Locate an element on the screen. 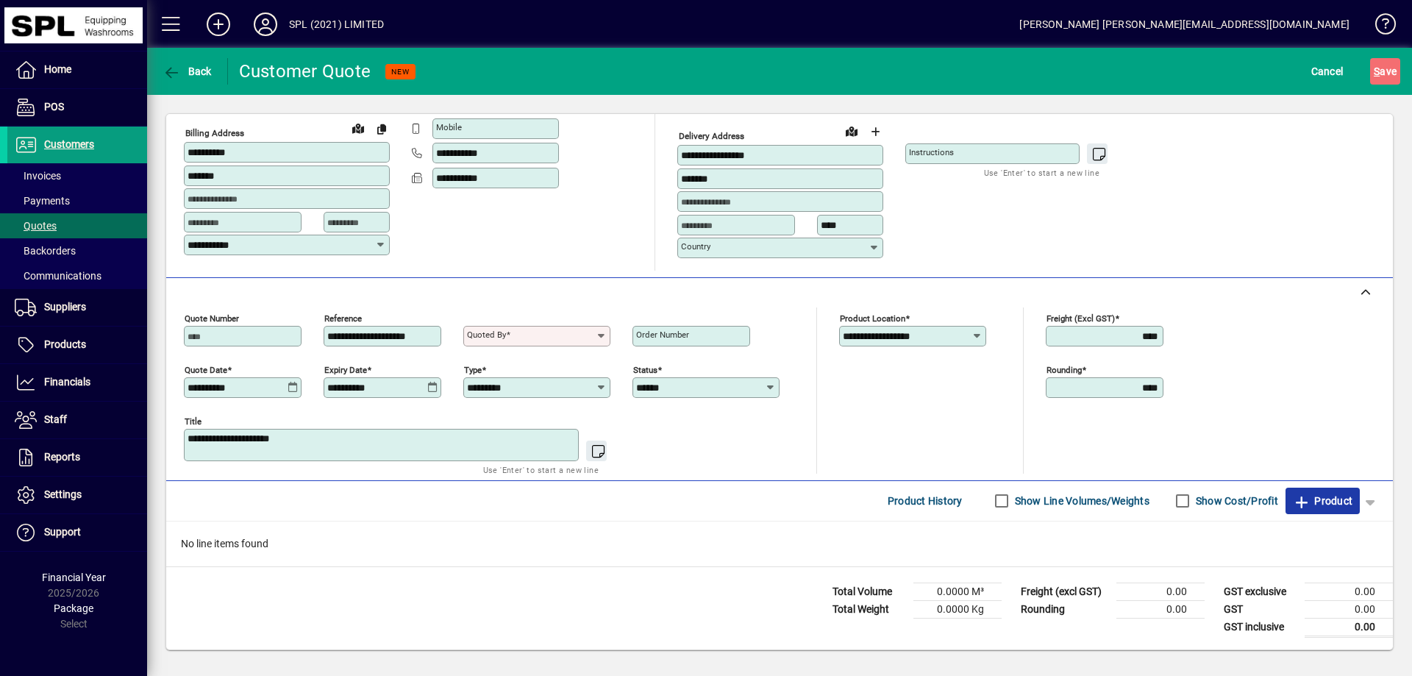 The width and height of the screenshot is (1412, 676). a: Suppliers is located at coordinates (77, 307).